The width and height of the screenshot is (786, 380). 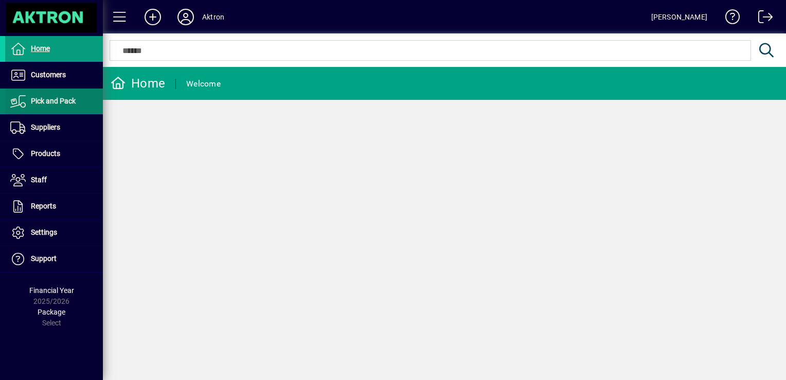 What do you see at coordinates (213, 17) in the screenshot?
I see `div: Aktron` at bounding box center [213, 17].